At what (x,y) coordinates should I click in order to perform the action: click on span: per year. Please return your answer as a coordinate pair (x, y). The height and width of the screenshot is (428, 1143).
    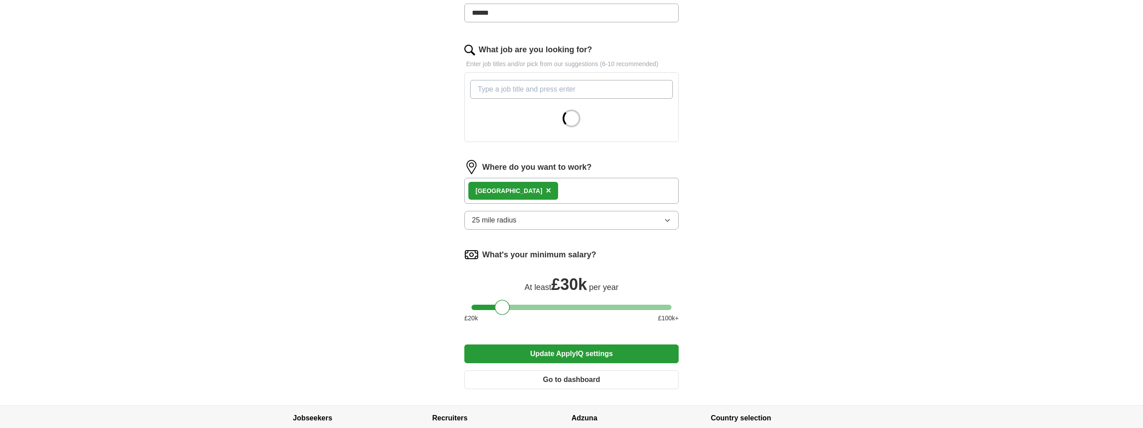
    Looking at the image, I should click on (604, 287).